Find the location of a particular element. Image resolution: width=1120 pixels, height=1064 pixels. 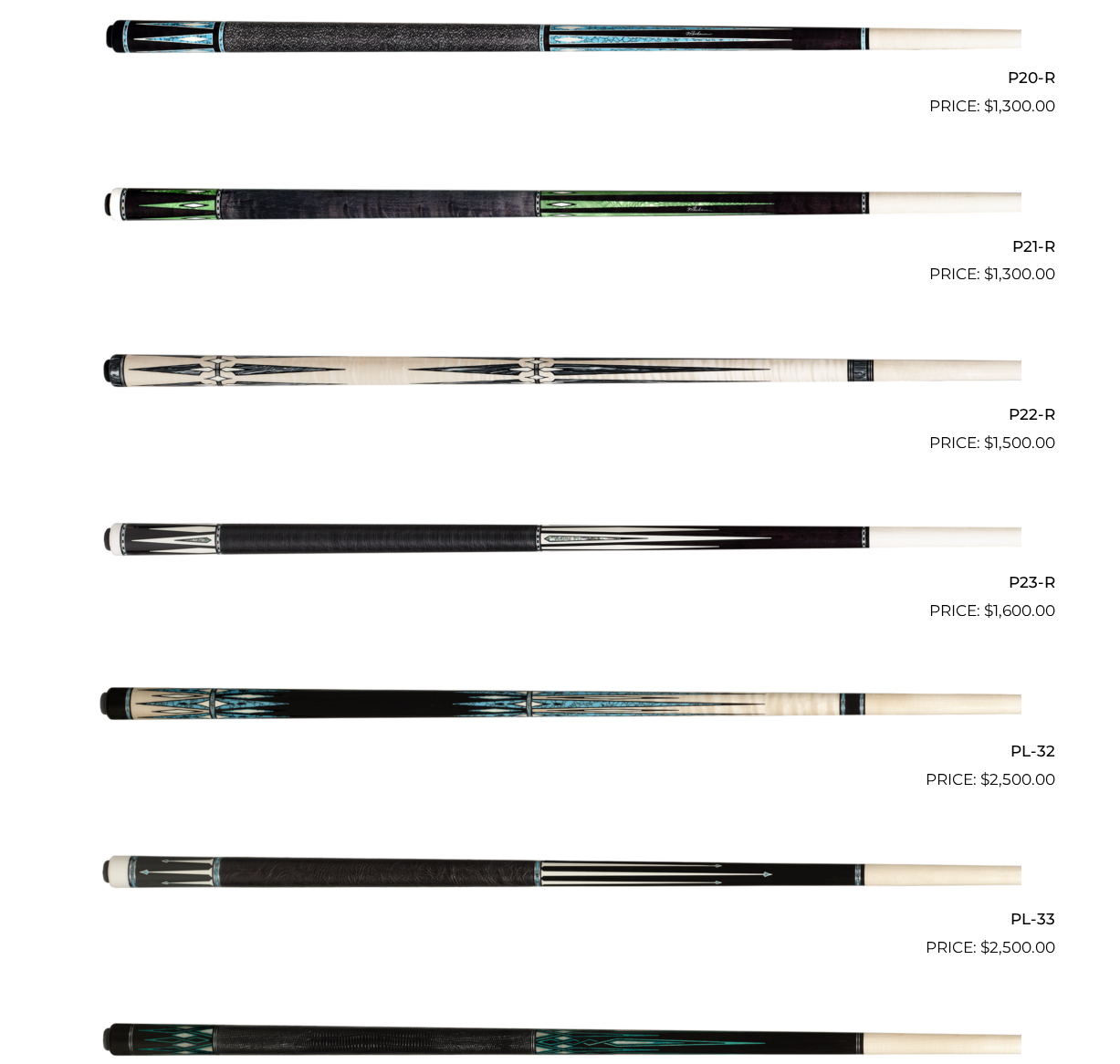

a: PL-33 $2,500.00 is located at coordinates (560, 880).